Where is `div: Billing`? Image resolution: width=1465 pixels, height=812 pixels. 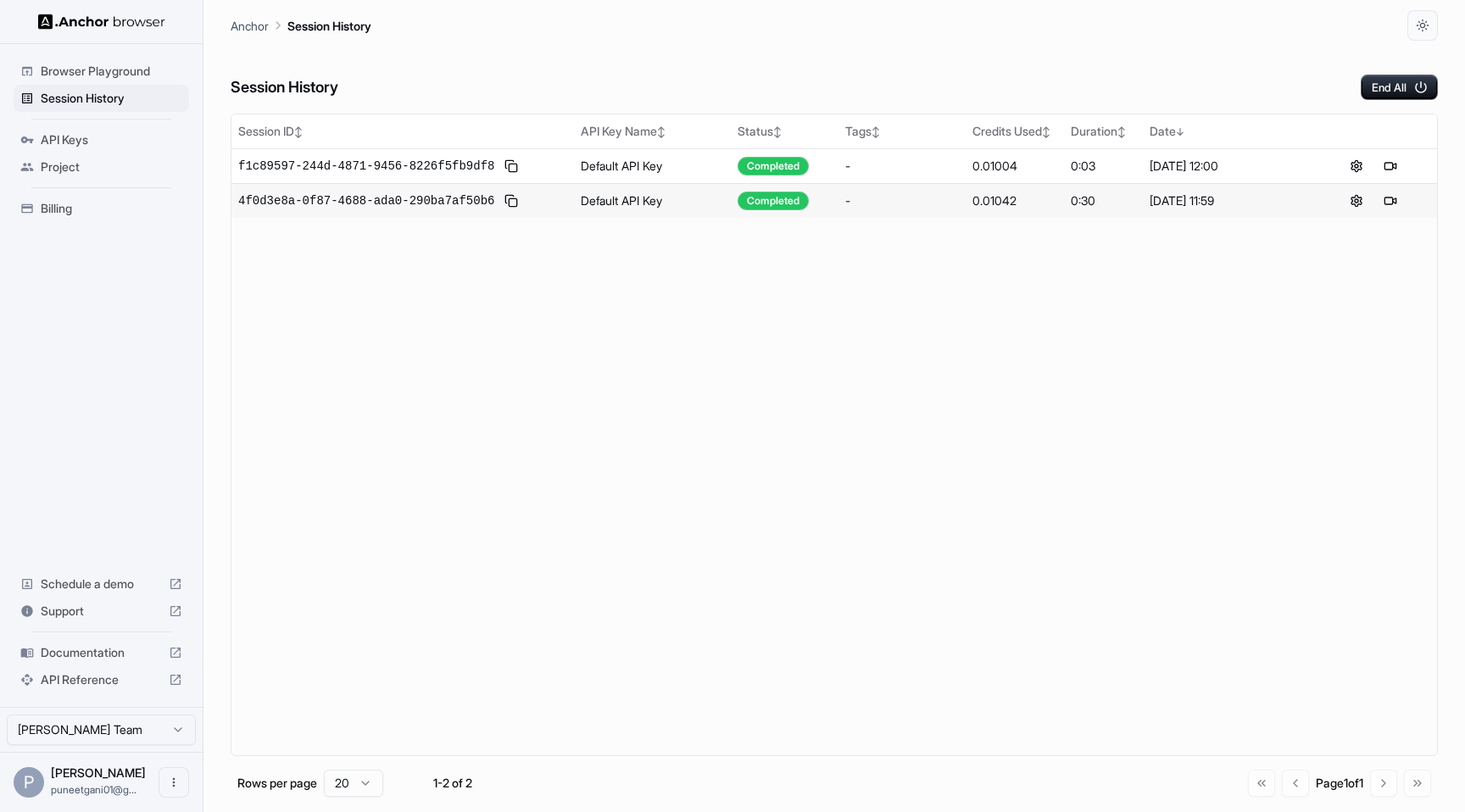 div: Billing is located at coordinates (101, 208).